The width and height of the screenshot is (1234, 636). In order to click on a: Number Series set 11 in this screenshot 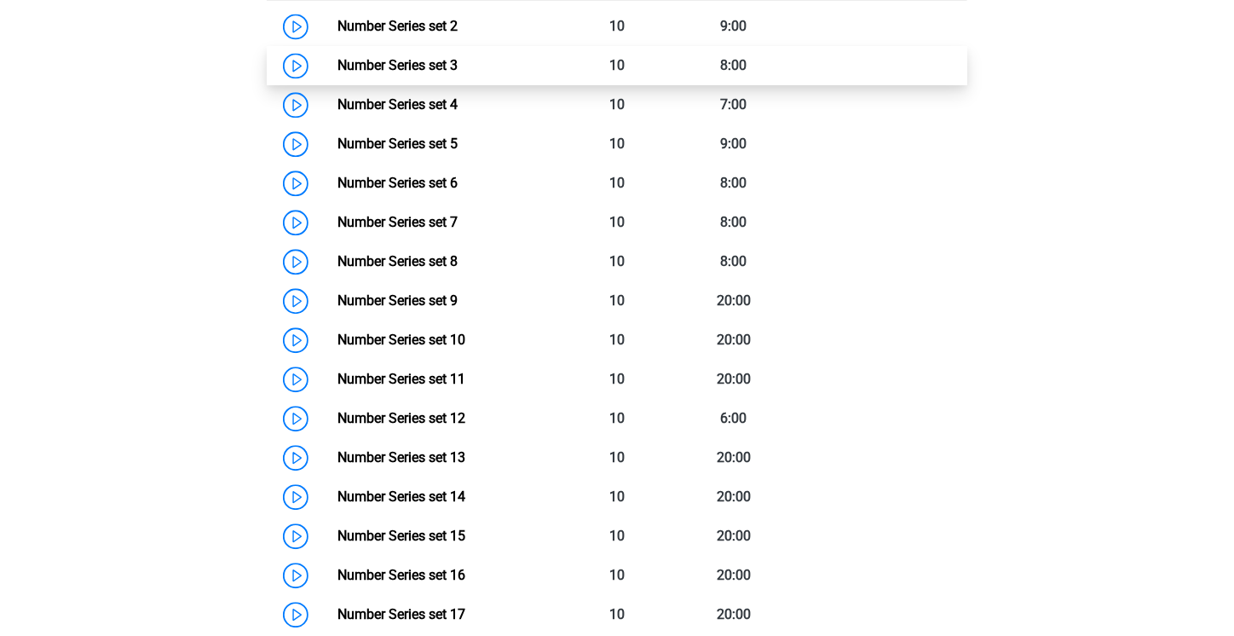, I will do `click(401, 378)`.